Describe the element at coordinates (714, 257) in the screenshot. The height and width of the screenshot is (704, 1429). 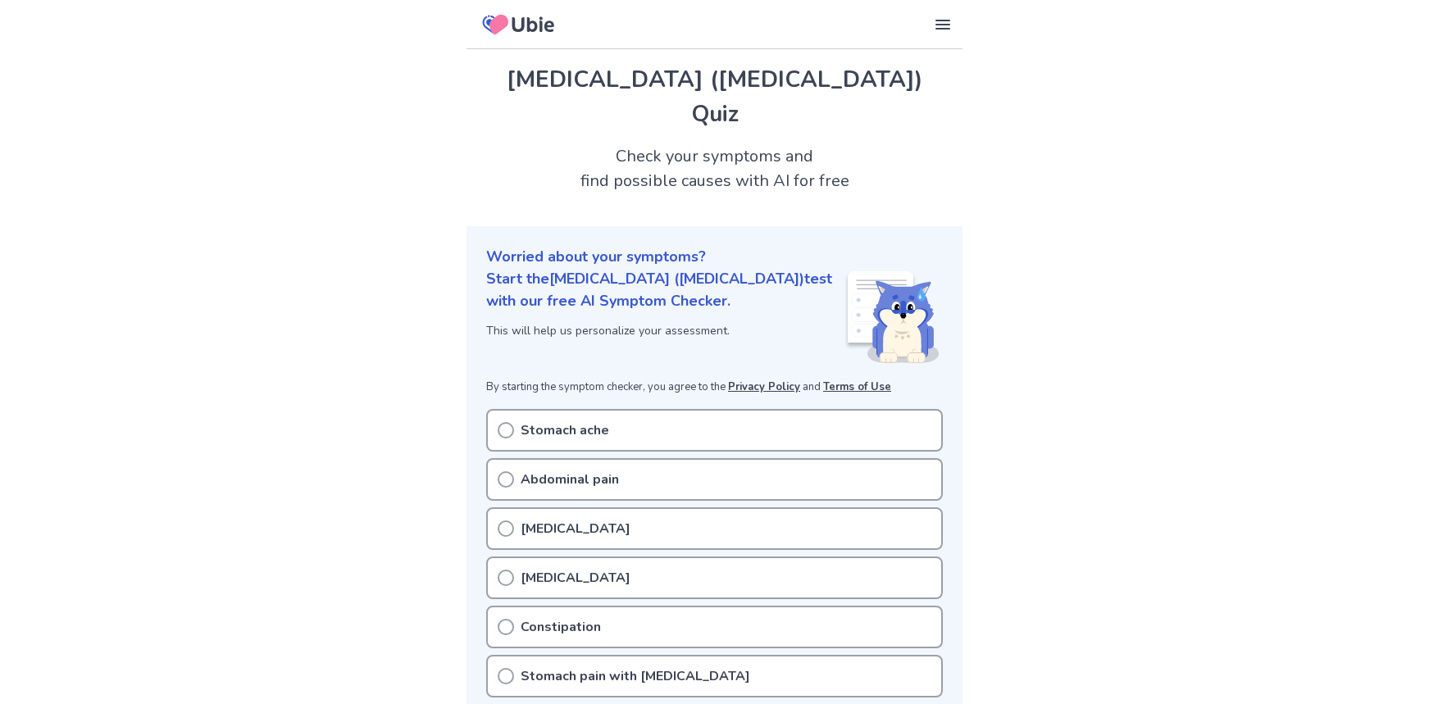
I see `p: Worried about your symptoms?` at that location.